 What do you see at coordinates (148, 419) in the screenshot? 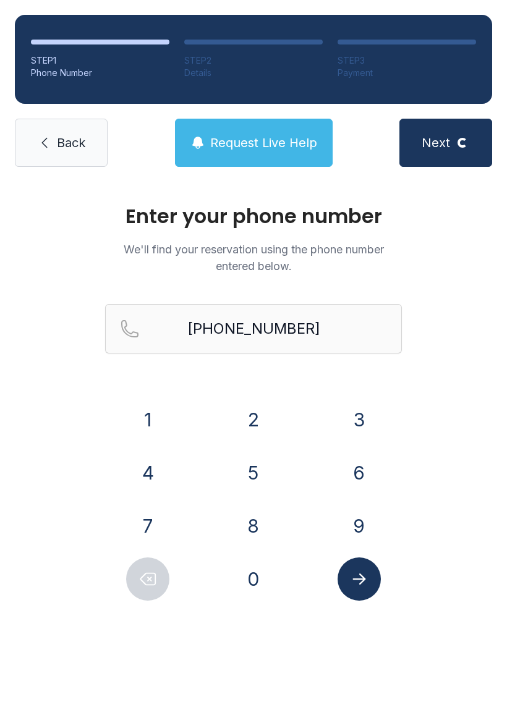
I see `button: 1` at bounding box center [148, 419].